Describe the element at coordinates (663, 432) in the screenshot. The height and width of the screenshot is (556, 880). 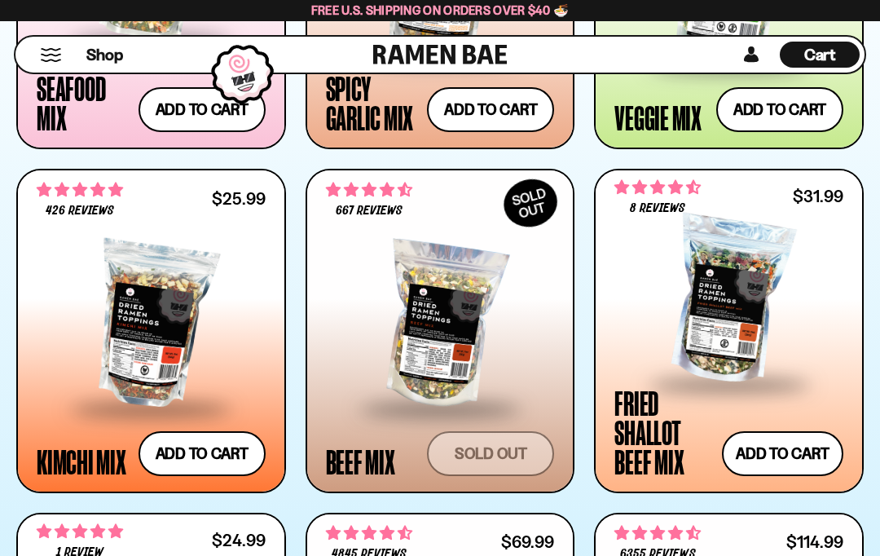
I see `div: Fried Shallot Beef Mix` at that location.